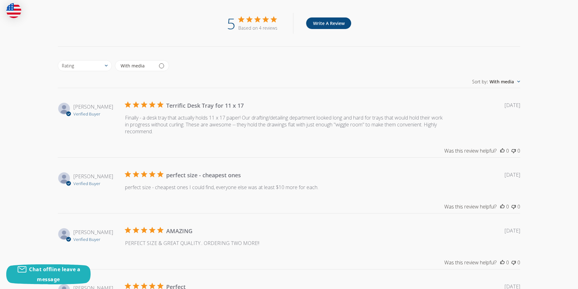  What do you see at coordinates (93, 232) in the screenshot?
I see `span: Jada R.` at bounding box center [93, 232].